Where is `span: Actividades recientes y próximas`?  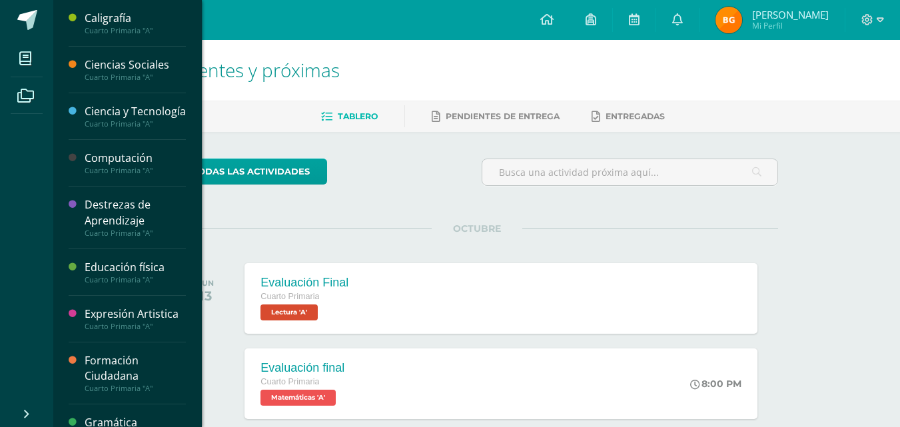 span: Actividades recientes y próximas is located at coordinates (205, 70).